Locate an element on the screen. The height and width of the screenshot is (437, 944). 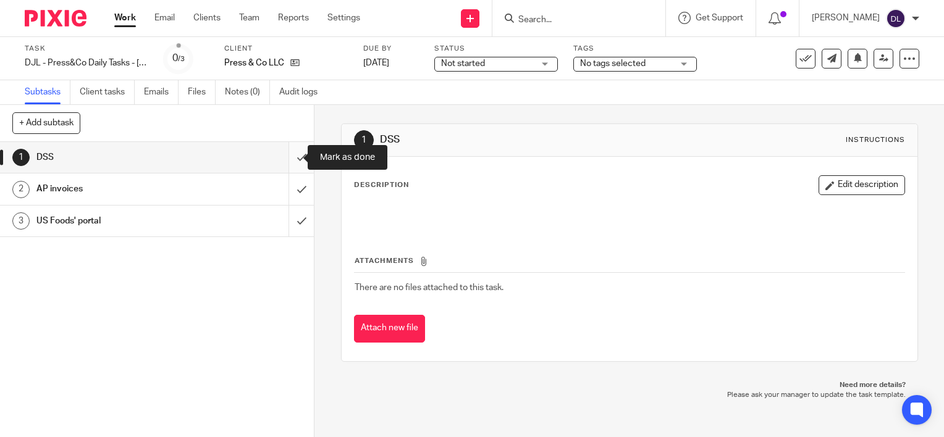
a: Clients is located at coordinates (207, 18).